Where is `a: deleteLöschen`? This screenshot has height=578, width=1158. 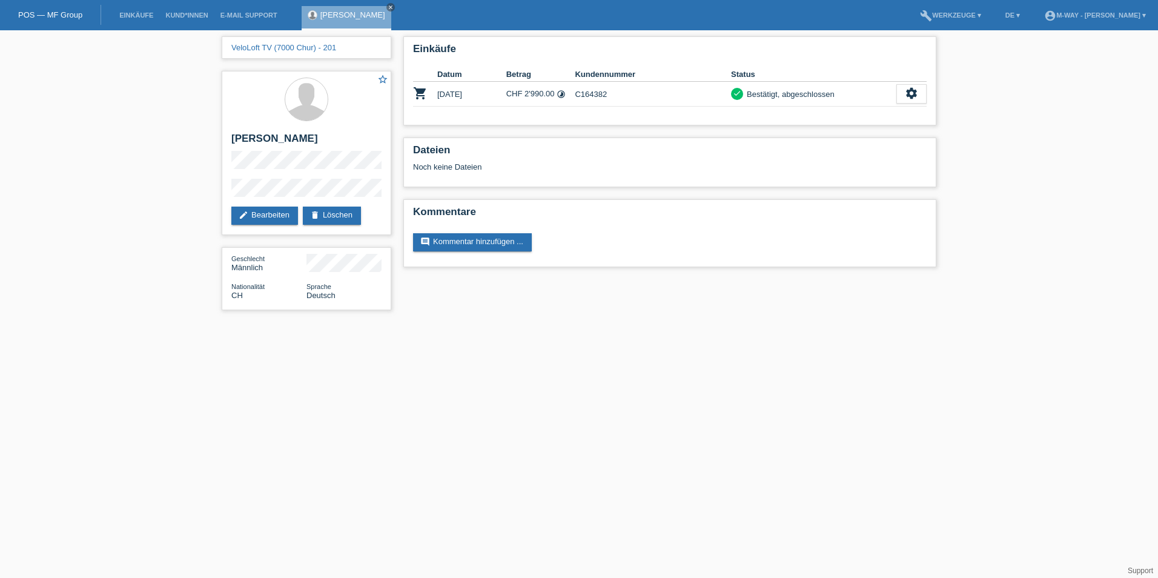
a: deleteLöschen is located at coordinates (332, 216).